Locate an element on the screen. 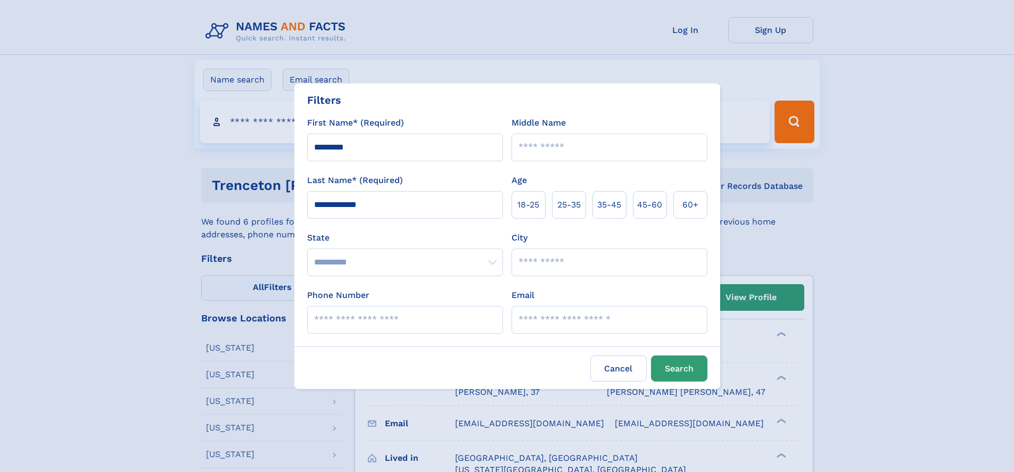 The width and height of the screenshot is (1014, 472). span: 60+ is located at coordinates (691, 205).